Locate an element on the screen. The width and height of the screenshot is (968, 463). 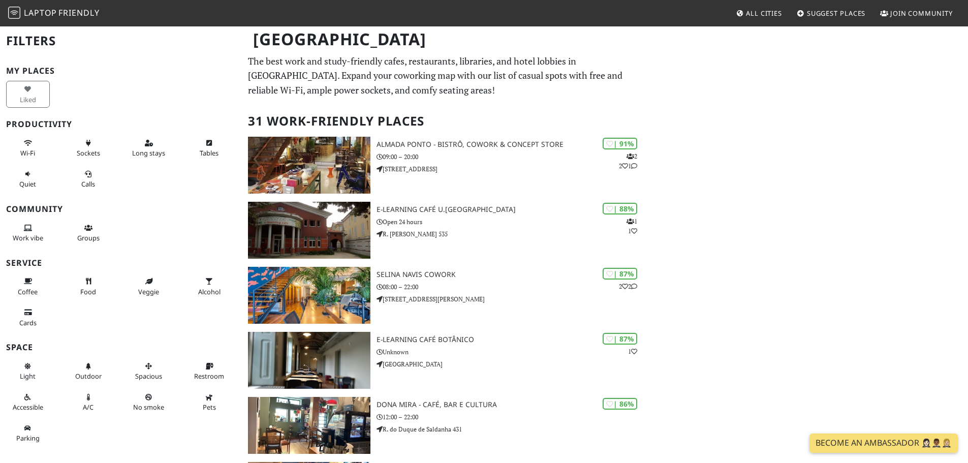
button: Groups is located at coordinates (88, 233).